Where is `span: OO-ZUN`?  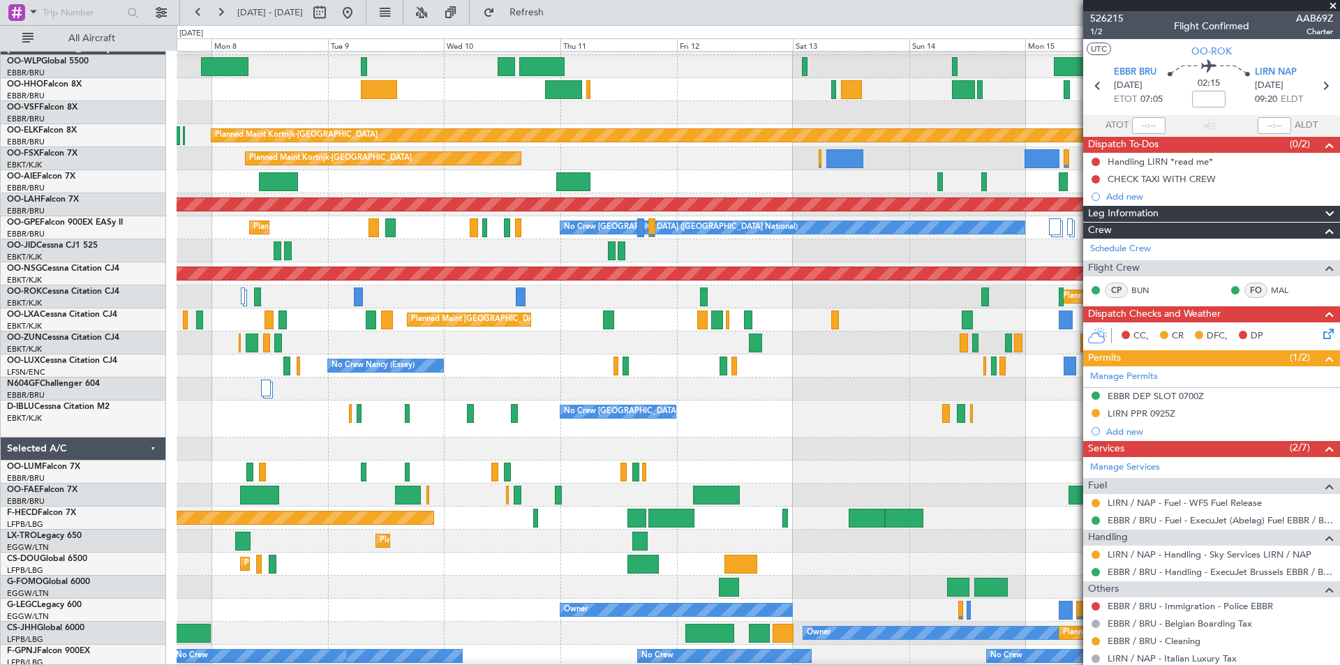
span: OO-ZUN is located at coordinates (24, 338).